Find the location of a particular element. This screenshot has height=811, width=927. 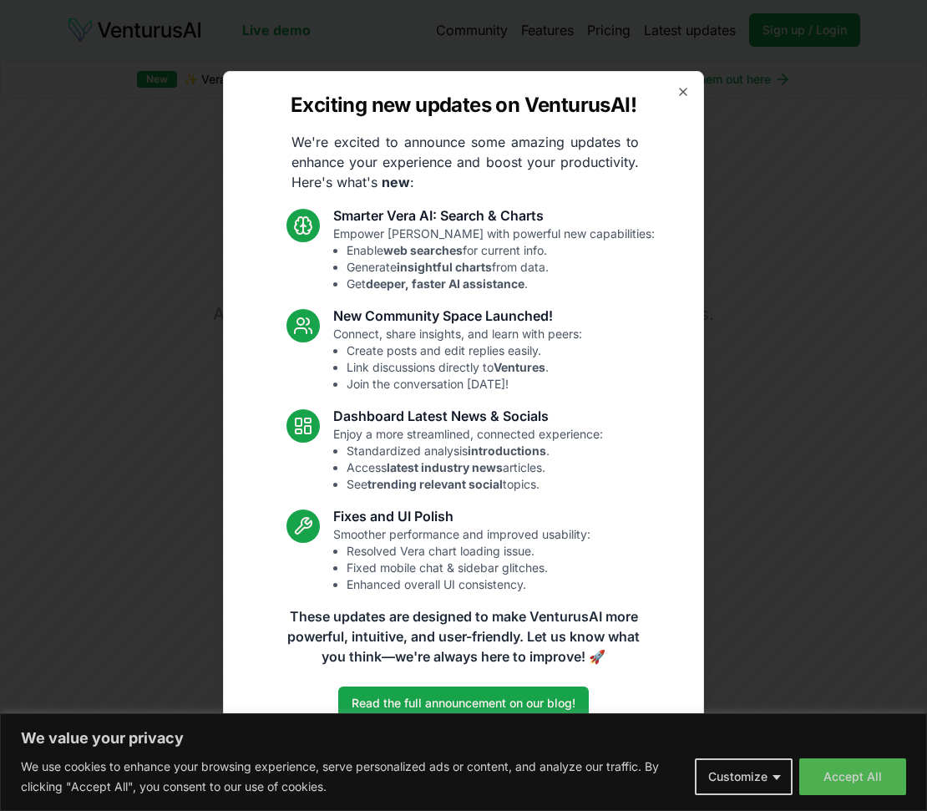

li: Access articles. is located at coordinates (475, 468).